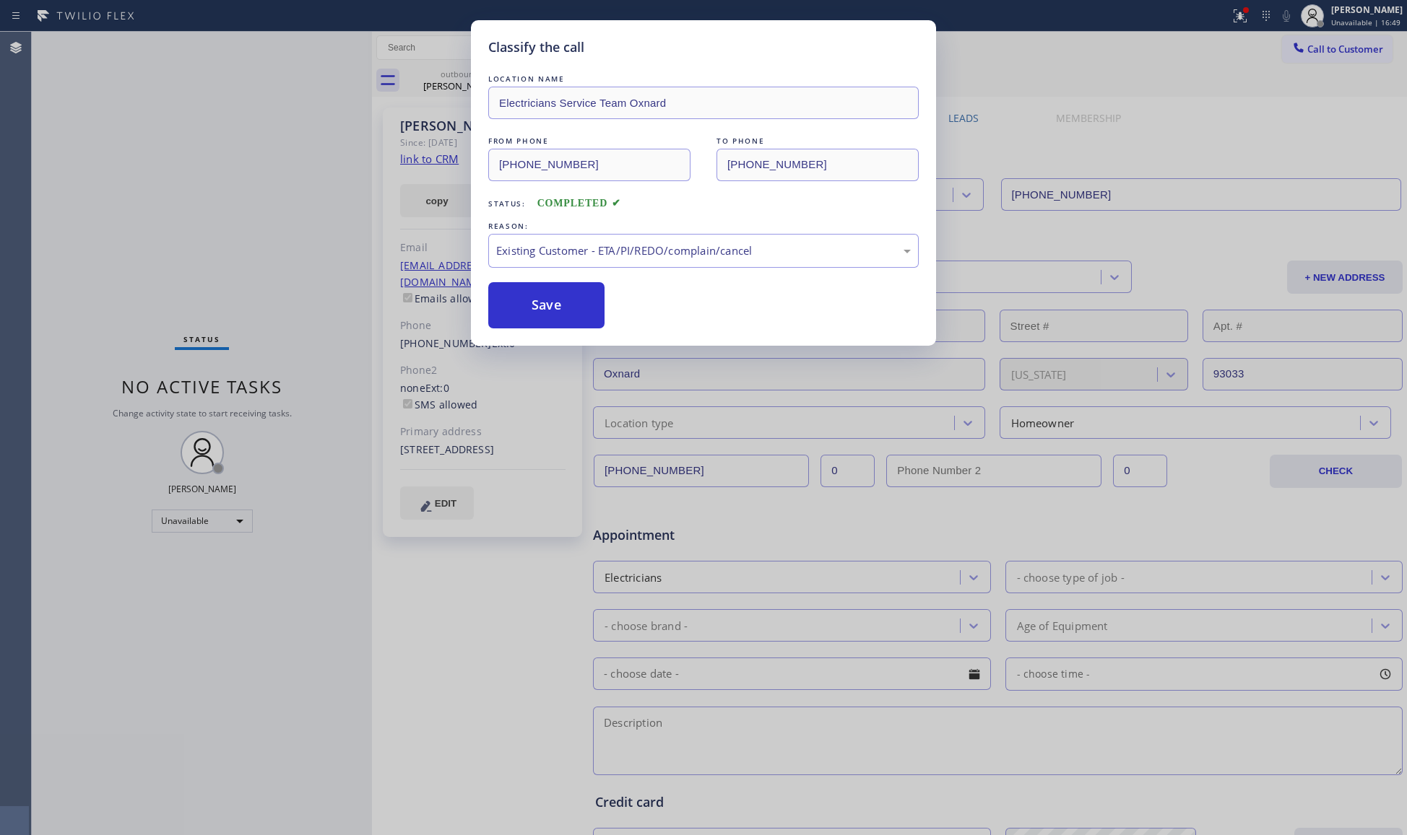 The height and width of the screenshot is (835, 1407). What do you see at coordinates (546, 305) in the screenshot?
I see `button: Save` at bounding box center [546, 305].